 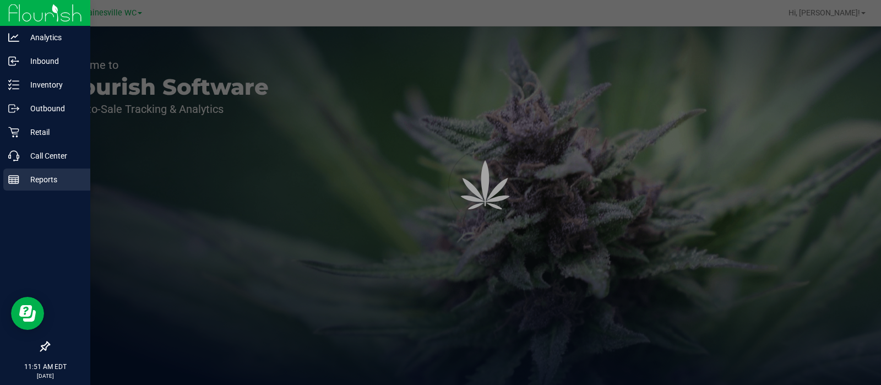 What do you see at coordinates (52, 180) in the screenshot?
I see `p: Reports` at bounding box center [52, 180].